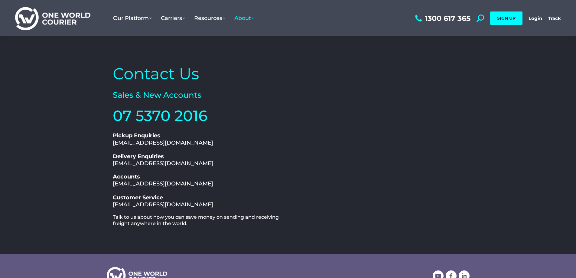  I want to click on span: Resources, so click(209, 18).